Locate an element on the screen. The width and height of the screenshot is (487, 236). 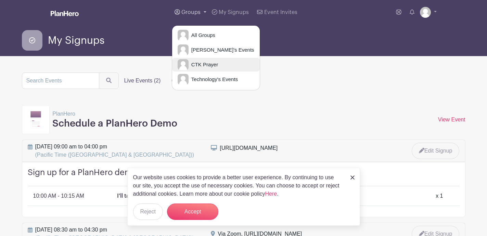
label: Live Events (2) is located at coordinates (142, 81).